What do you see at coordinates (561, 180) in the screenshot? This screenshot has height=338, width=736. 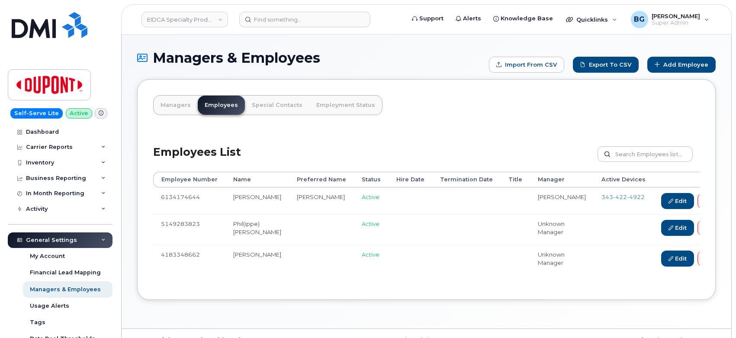 I see `th: Manager` at bounding box center [561, 180].